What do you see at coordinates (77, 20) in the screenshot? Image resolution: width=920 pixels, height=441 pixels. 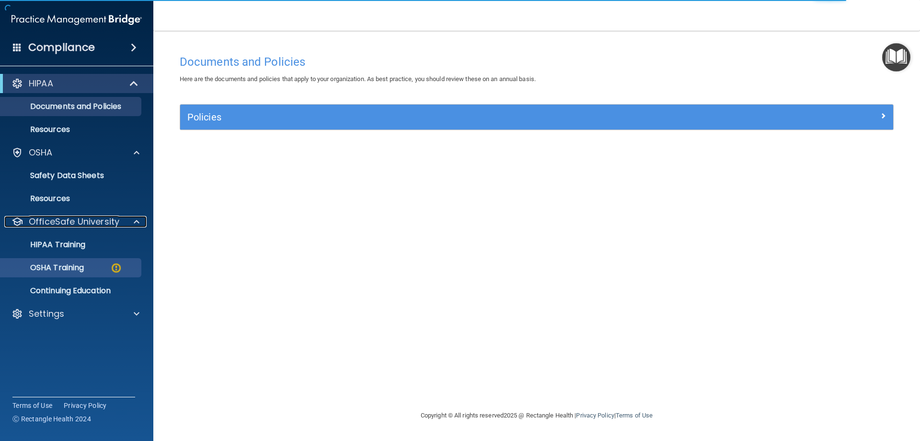 I see `img: PMB logo` at bounding box center [77, 20].